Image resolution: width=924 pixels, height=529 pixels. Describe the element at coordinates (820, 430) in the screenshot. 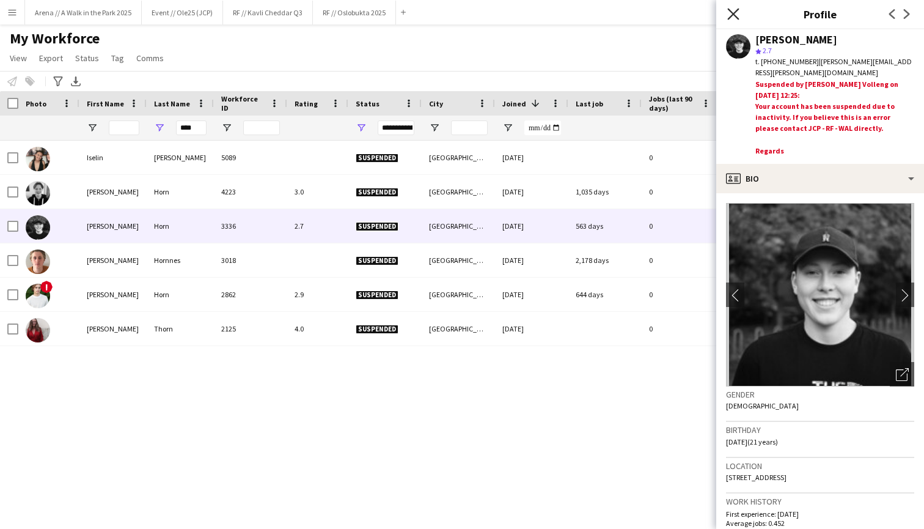

I see `h3: Birthday` at that location.